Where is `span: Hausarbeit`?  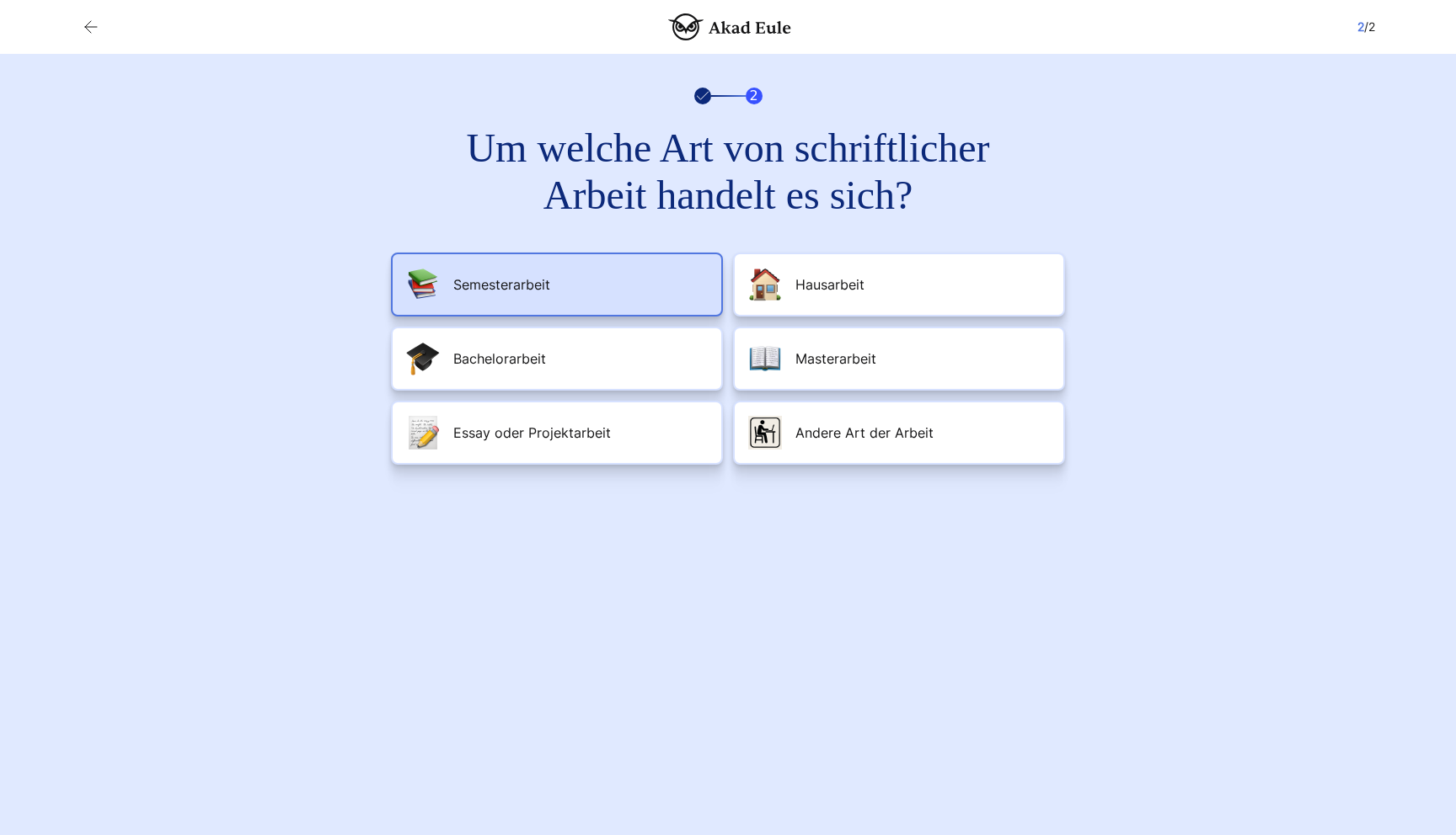 span: Hausarbeit is located at coordinates (830, 285).